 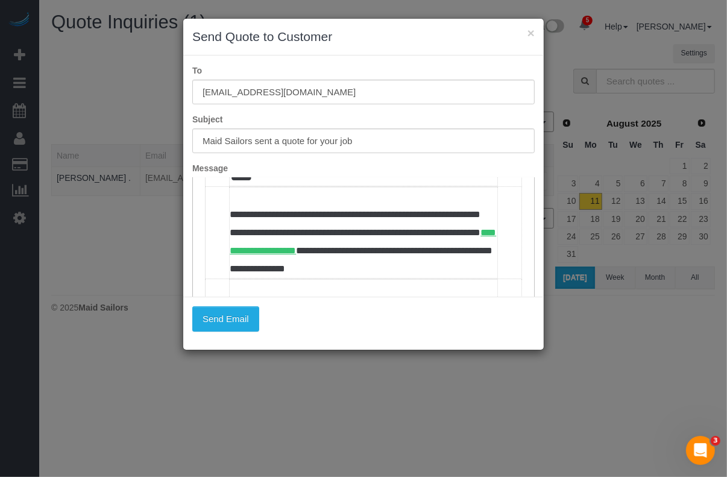 I want to click on label: Subject, so click(x=364, y=119).